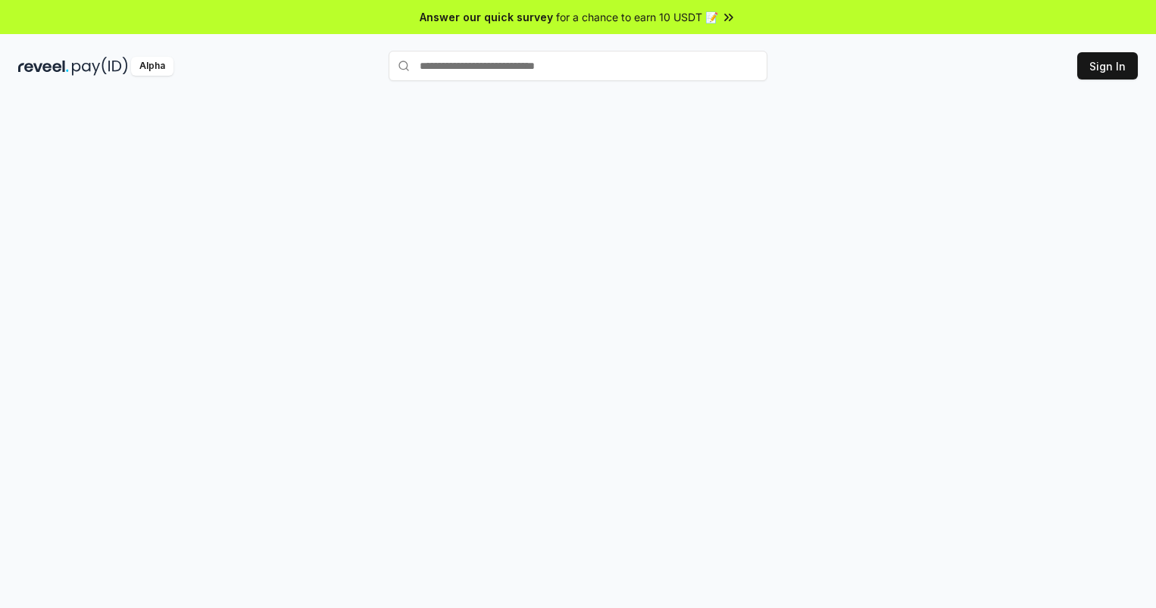 Image resolution: width=1156 pixels, height=608 pixels. I want to click on div: Alpha, so click(152, 66).